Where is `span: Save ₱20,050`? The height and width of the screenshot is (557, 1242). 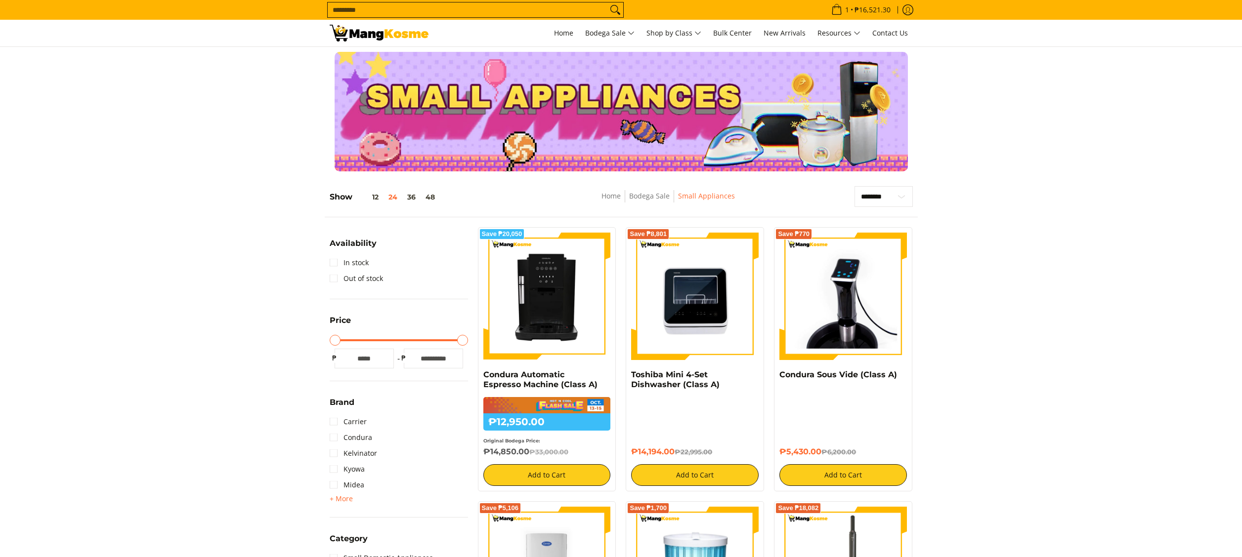
span: Save ₱20,050 is located at coordinates (502, 234).